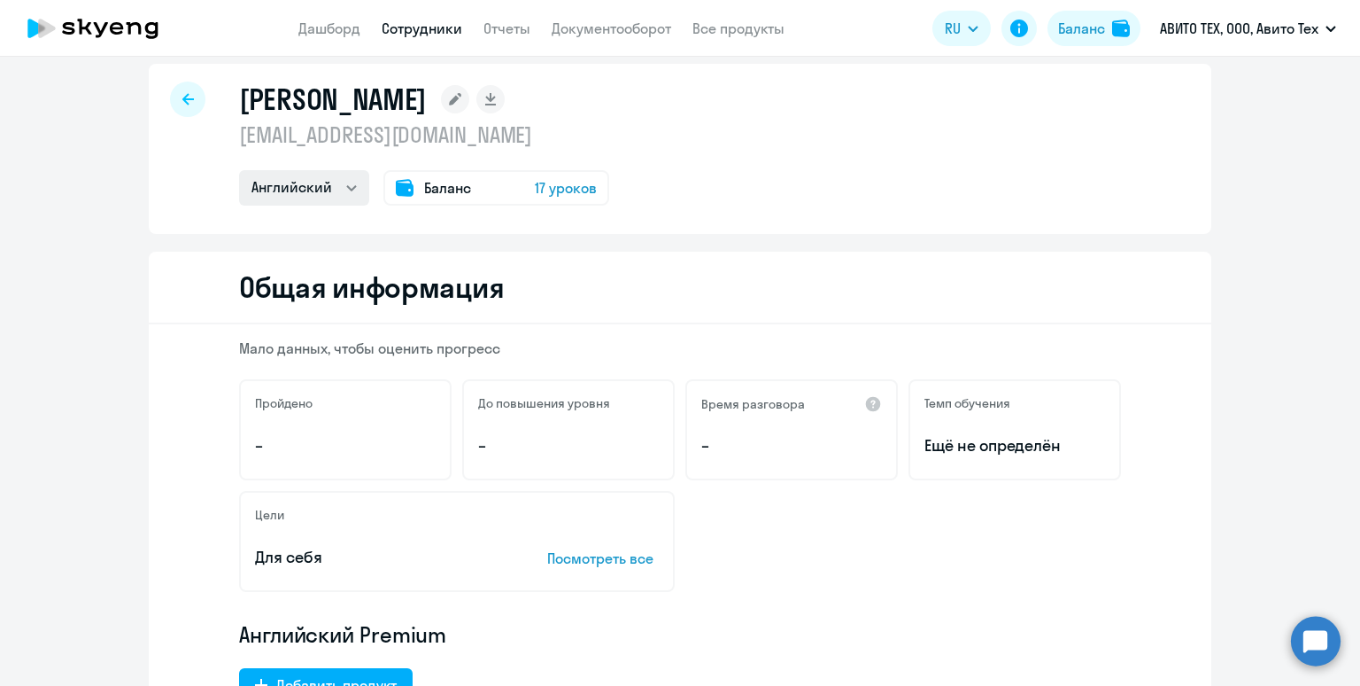  I want to click on h5: Темп обучения, so click(967, 403).